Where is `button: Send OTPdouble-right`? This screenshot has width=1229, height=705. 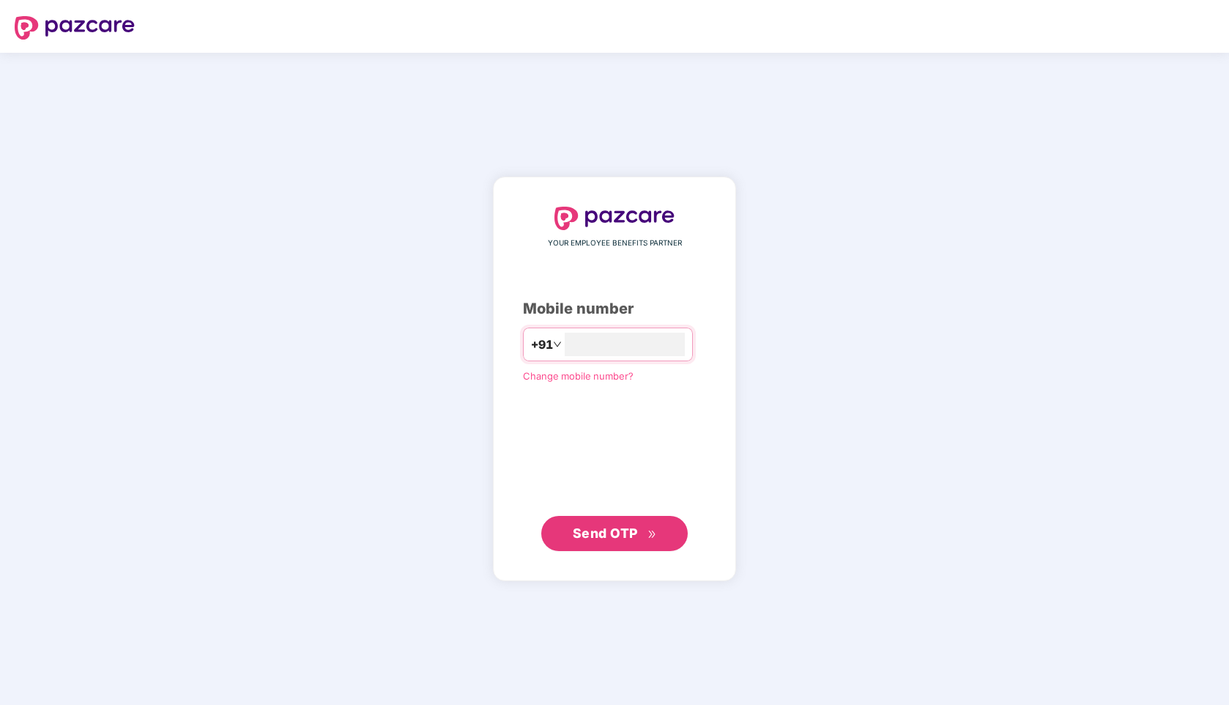 button: Send OTPdouble-right is located at coordinates (615, 533).